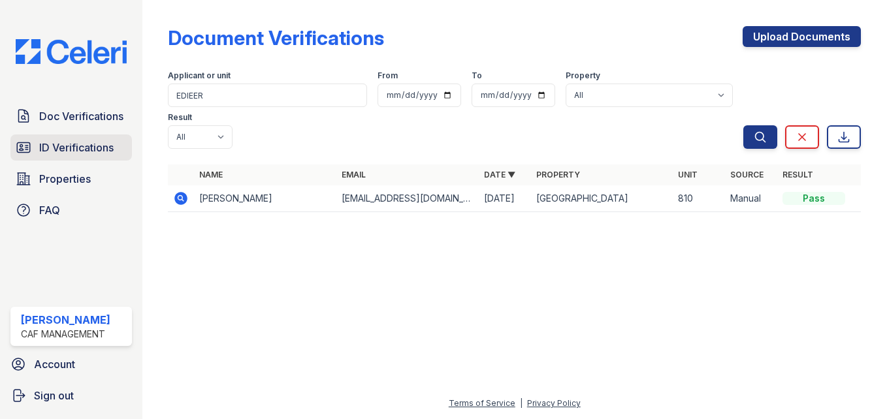 The height and width of the screenshot is (419, 887). Describe the element at coordinates (81, 116) in the screenshot. I see `span: Doc Verifications` at that location.